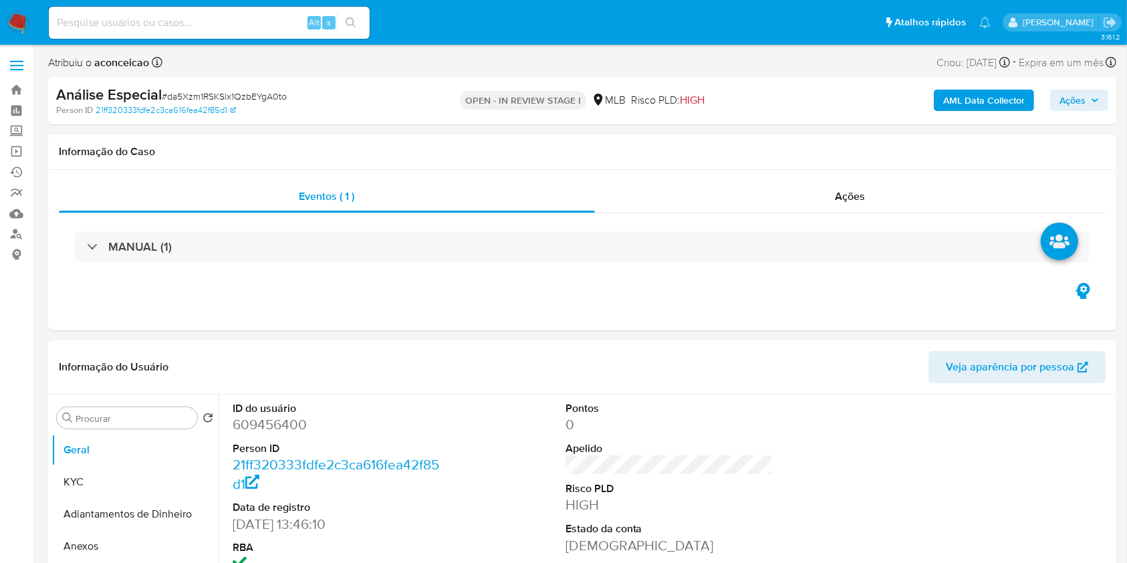  What do you see at coordinates (670, 529) in the screenshot?
I see `dt: Estado da conta` at bounding box center [670, 529].